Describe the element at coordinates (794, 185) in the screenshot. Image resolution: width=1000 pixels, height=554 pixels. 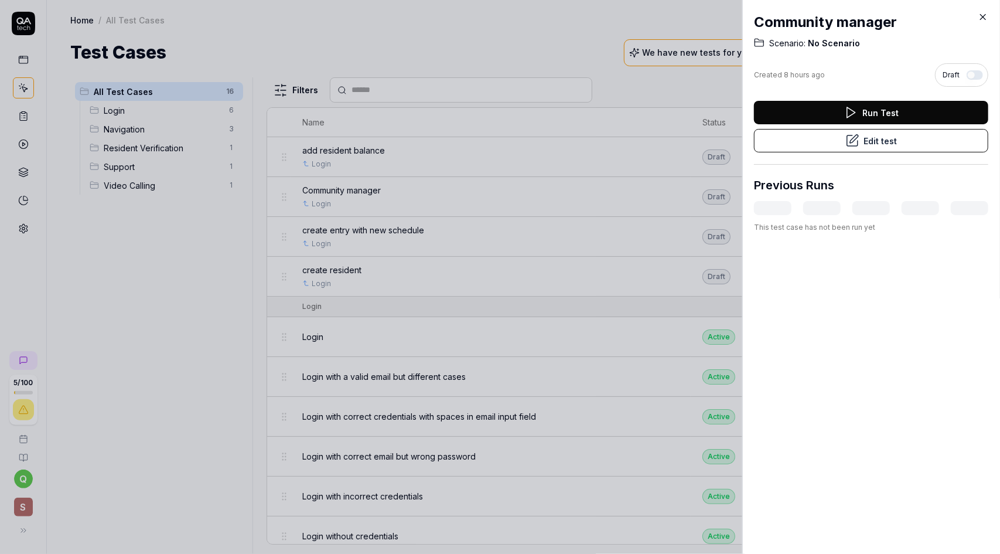
I see `h3: Previous Runs` at that location.